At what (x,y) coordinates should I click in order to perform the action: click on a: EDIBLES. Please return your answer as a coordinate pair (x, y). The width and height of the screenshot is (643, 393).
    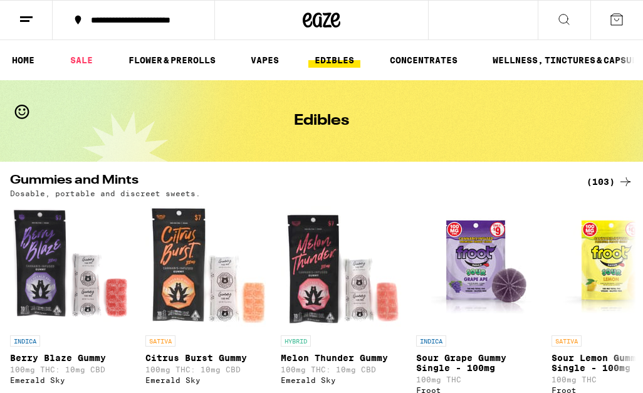
    Looking at the image, I should click on (334, 60).